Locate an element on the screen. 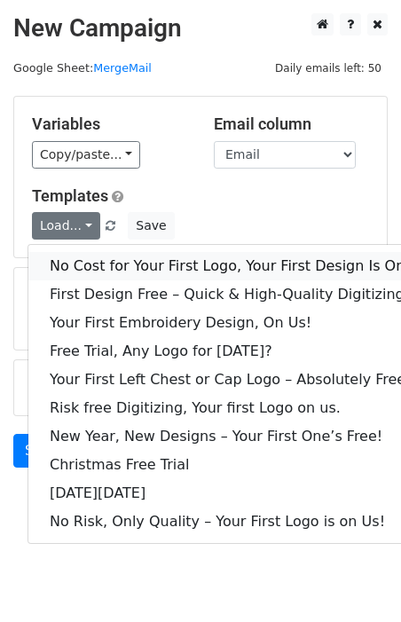  div: Chat Widget is located at coordinates (357, 579).